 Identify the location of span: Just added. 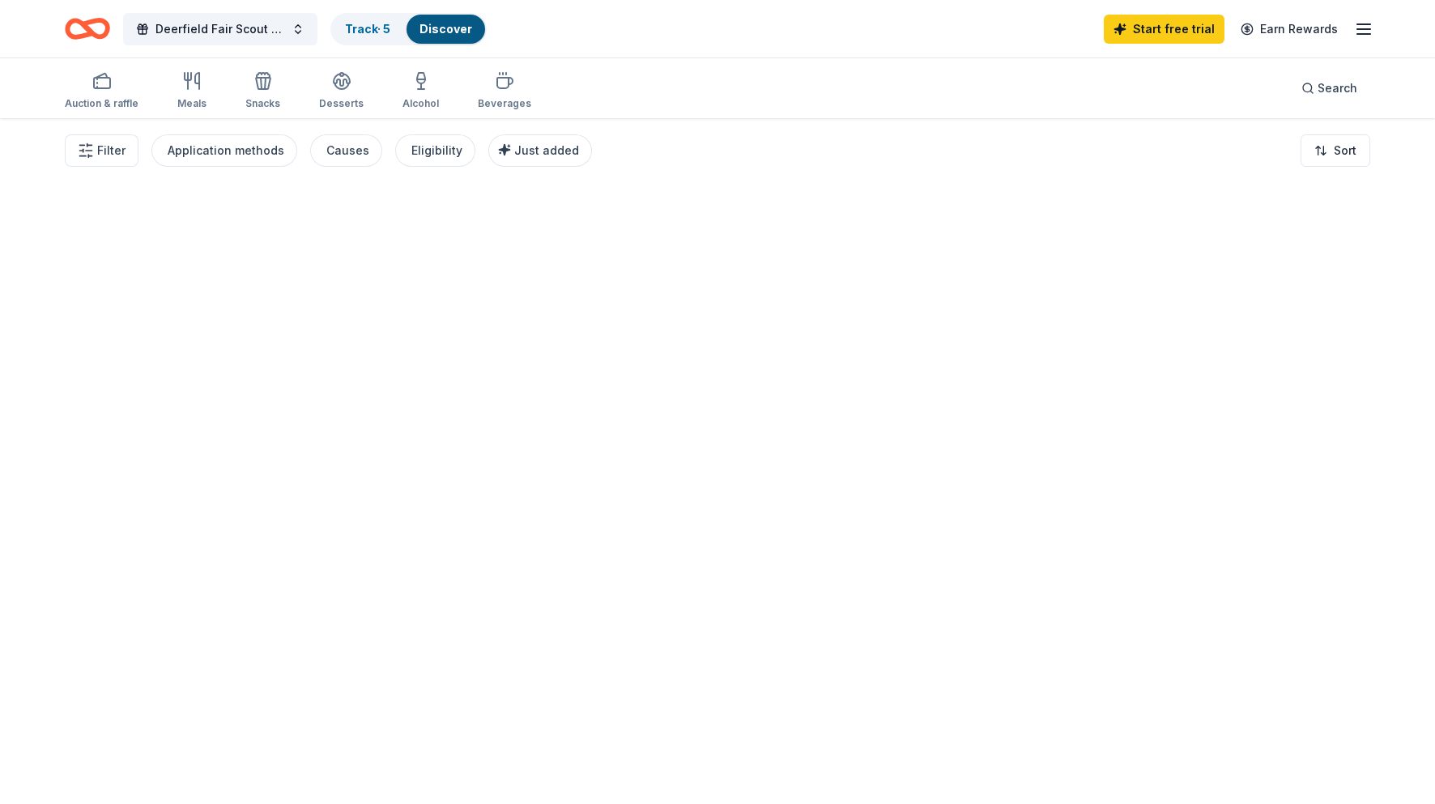
(547, 150).